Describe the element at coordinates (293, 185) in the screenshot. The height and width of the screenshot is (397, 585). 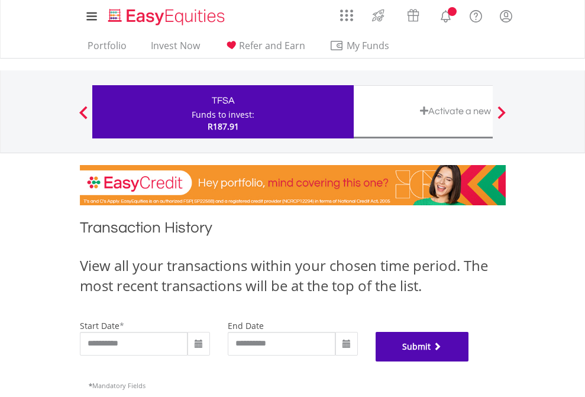
I see `img: EasyCredit Promotion Banner` at that location.